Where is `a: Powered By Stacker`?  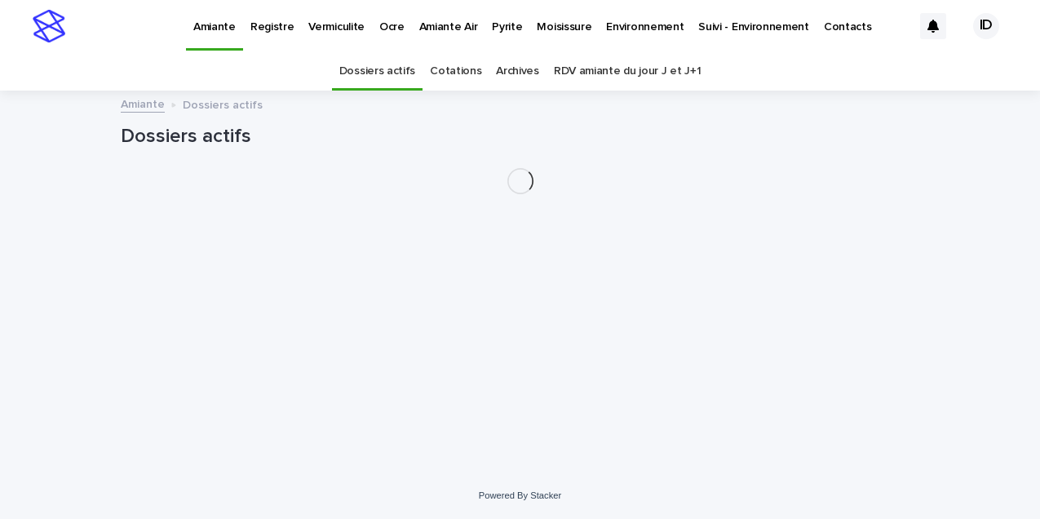 a: Powered By Stacker is located at coordinates (520, 495).